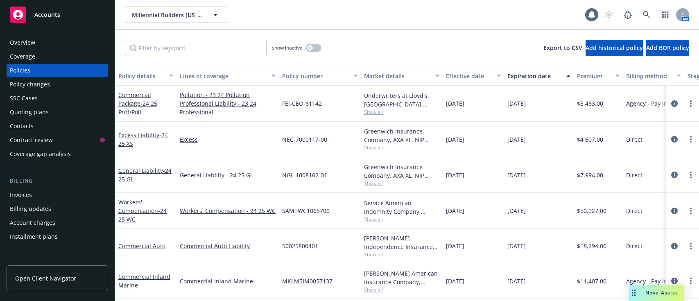 This screenshot has width=699, height=301. Describe the element at coordinates (228, 108) in the screenshot. I see `a: Professional Liability - 23 24 Professional` at that location.